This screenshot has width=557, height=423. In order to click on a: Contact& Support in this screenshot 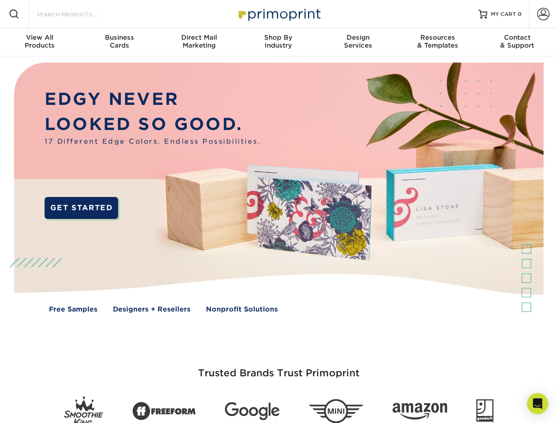, I will do `click(517, 42)`.